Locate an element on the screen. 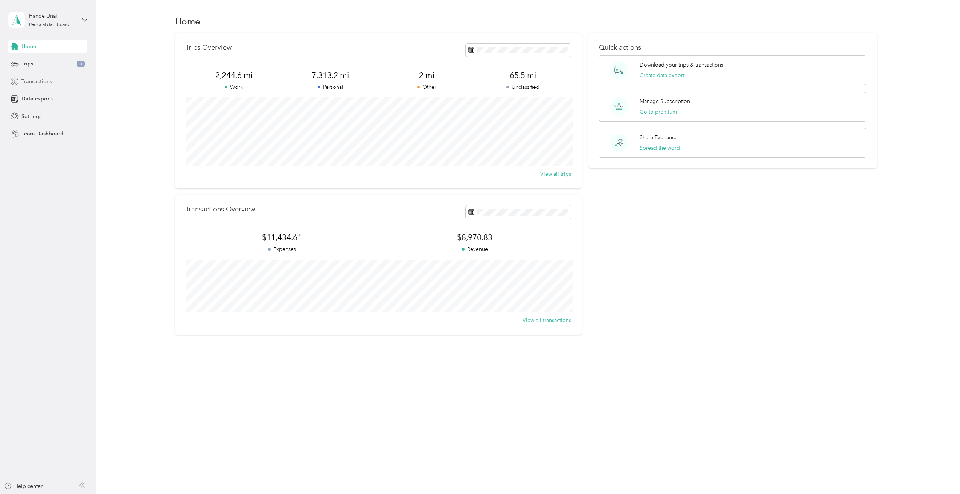 The height and width of the screenshot is (494, 960). button: View all transactions is located at coordinates (546, 320).